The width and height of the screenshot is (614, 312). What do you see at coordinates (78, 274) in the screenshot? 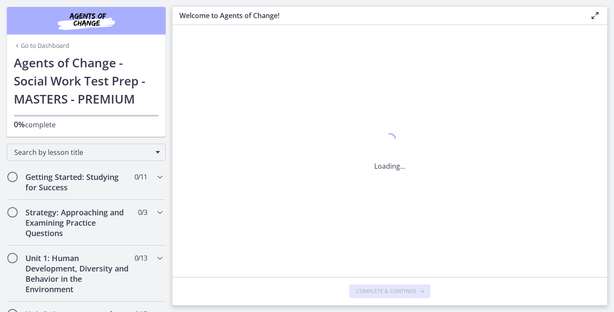
I see `h2: Unit 1: Human Development, Diversity and Behavior in the Environment` at bounding box center [78, 274].